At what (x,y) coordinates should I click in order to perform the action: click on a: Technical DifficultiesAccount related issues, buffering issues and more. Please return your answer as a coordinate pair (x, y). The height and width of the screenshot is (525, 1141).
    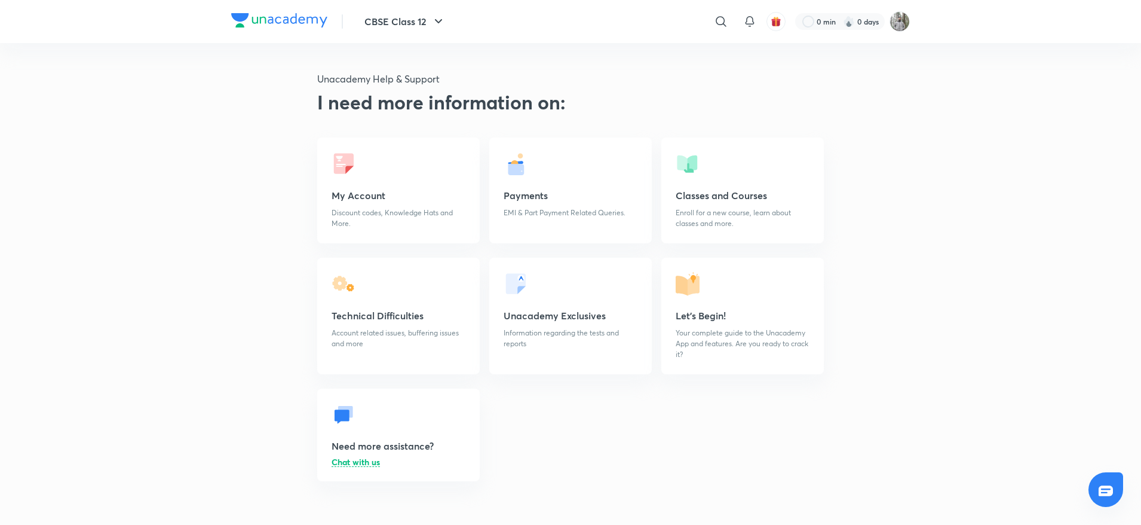
    Looking at the image, I should click on (398, 315).